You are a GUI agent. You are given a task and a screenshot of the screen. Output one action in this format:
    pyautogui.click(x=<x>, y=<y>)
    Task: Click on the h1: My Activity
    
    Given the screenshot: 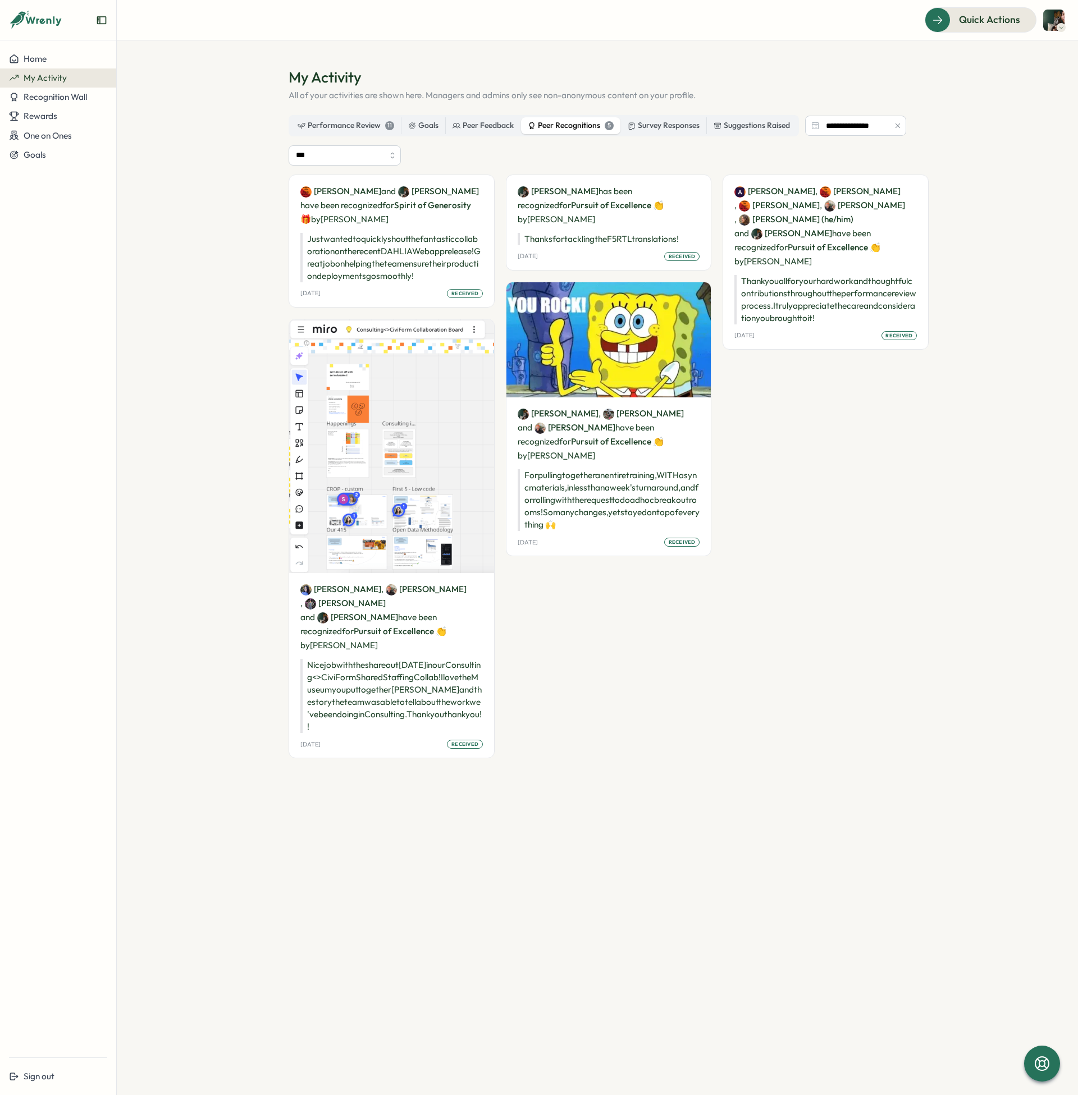 What is the action you would take?
    pyautogui.click(x=597, y=77)
    